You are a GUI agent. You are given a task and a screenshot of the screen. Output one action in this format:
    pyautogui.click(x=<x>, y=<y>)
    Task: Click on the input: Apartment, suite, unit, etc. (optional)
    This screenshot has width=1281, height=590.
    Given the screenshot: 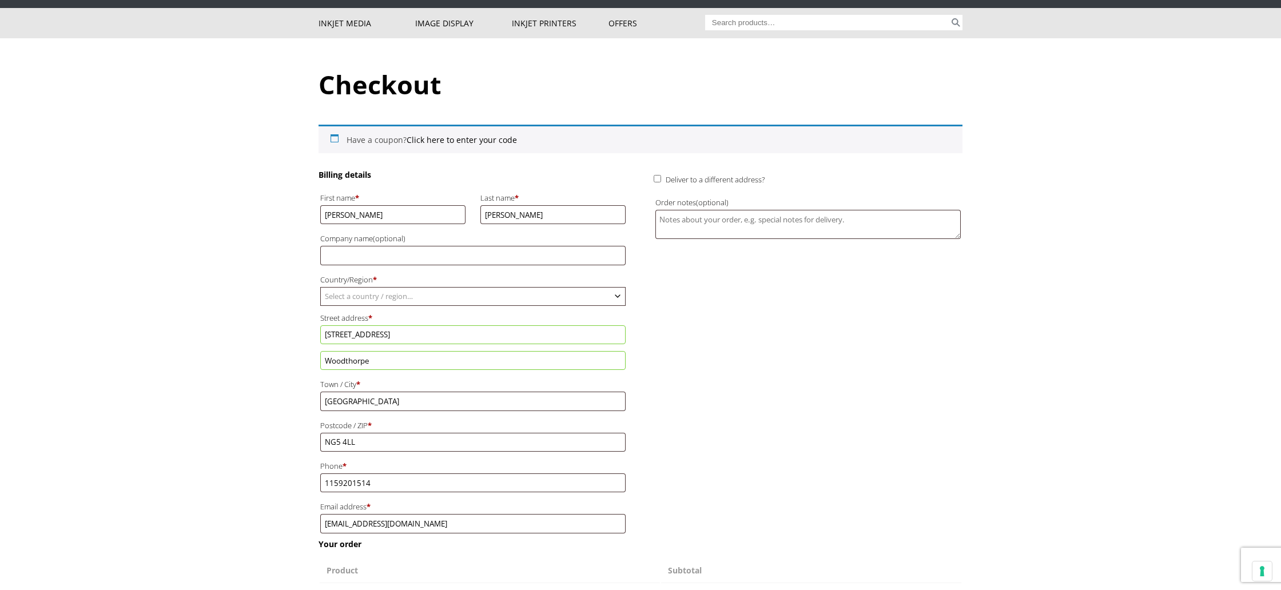 What is the action you would take?
    pyautogui.click(x=473, y=360)
    